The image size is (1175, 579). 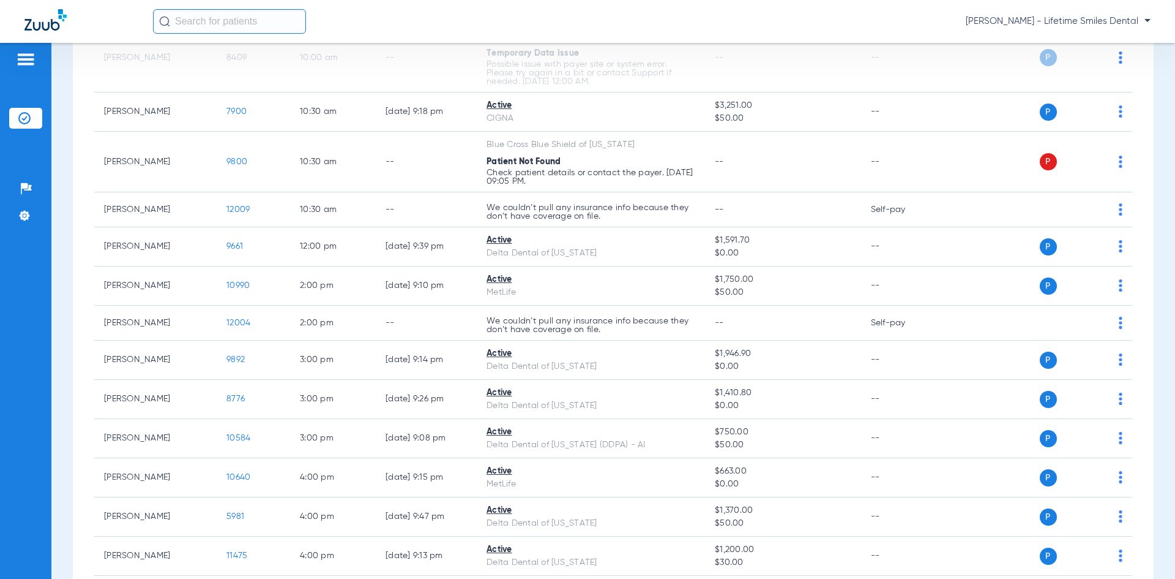 What do you see at coordinates (783, 432) in the screenshot?
I see `span: $750.00` at bounding box center [783, 432].